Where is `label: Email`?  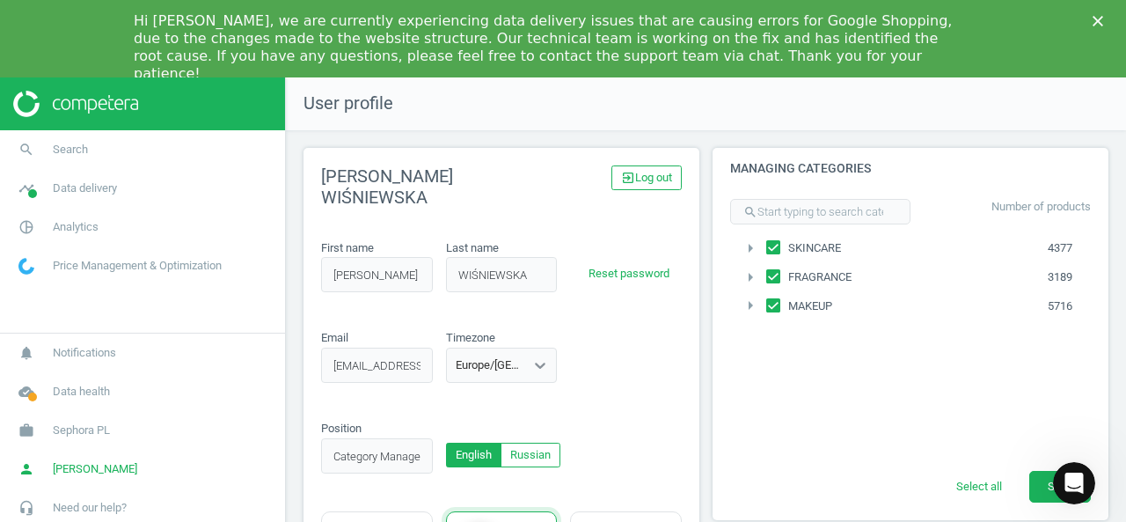 label: Email is located at coordinates (334, 338).